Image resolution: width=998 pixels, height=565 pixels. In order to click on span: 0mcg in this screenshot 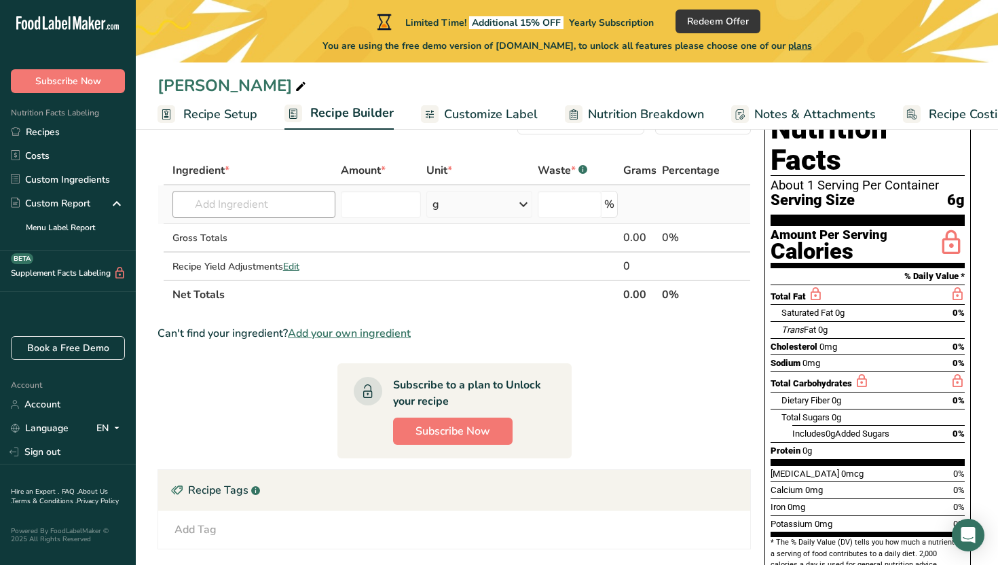, I will do `click(852, 473)`.